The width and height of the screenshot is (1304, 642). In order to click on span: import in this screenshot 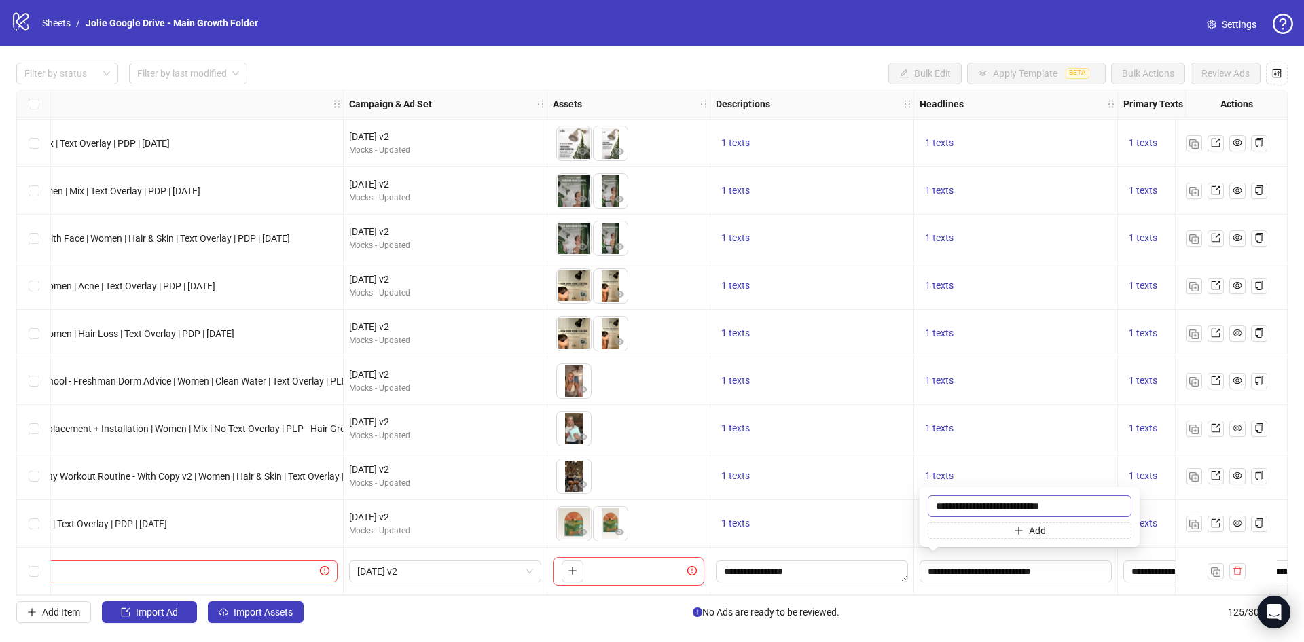, I will do `click(126, 612)`.